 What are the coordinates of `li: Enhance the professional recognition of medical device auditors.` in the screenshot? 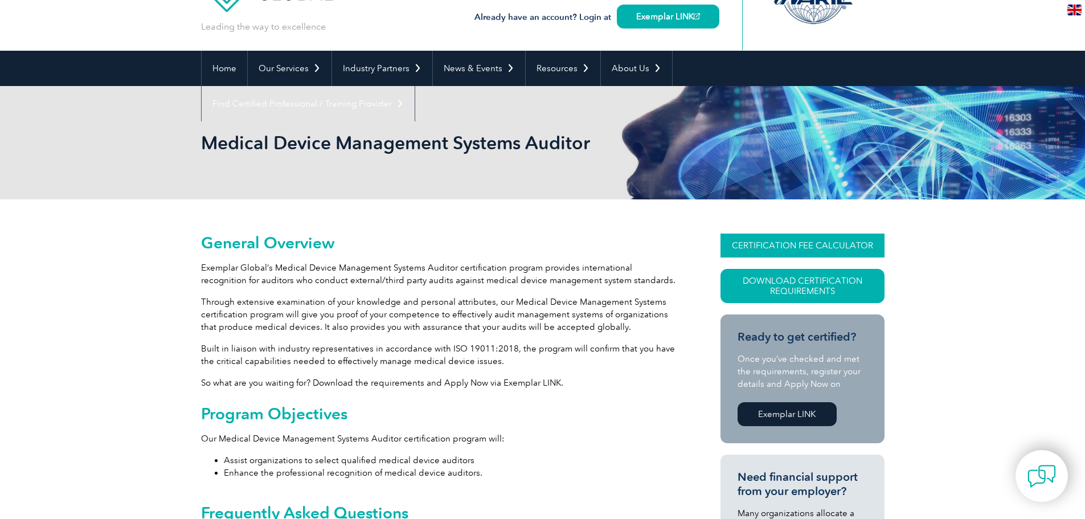 It's located at (452, 473).